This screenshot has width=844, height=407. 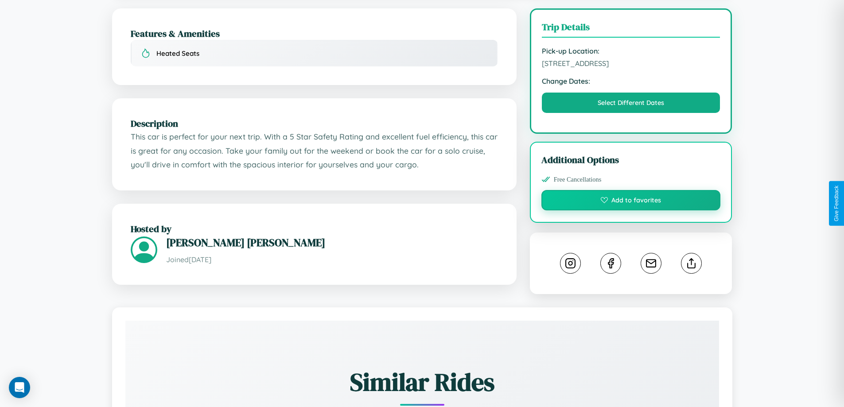 I want to click on h2: Similar Rides, so click(x=422, y=382).